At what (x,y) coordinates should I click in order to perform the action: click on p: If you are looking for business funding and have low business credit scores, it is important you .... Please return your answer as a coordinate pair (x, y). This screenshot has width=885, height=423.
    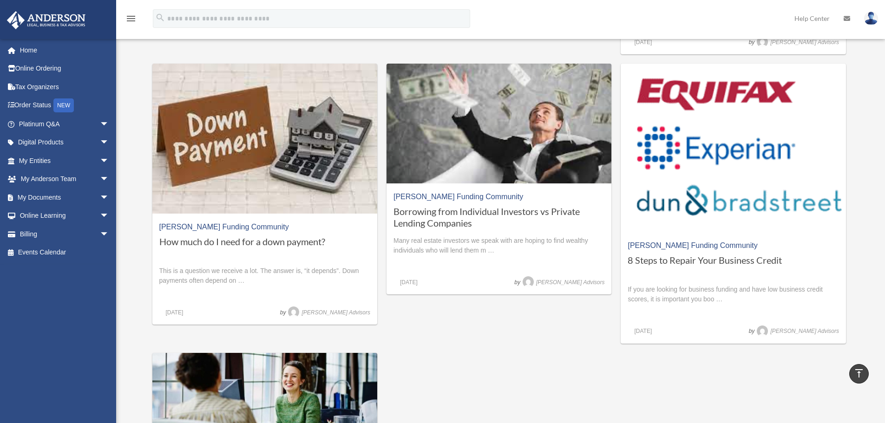
    Looking at the image, I should click on (733, 295).